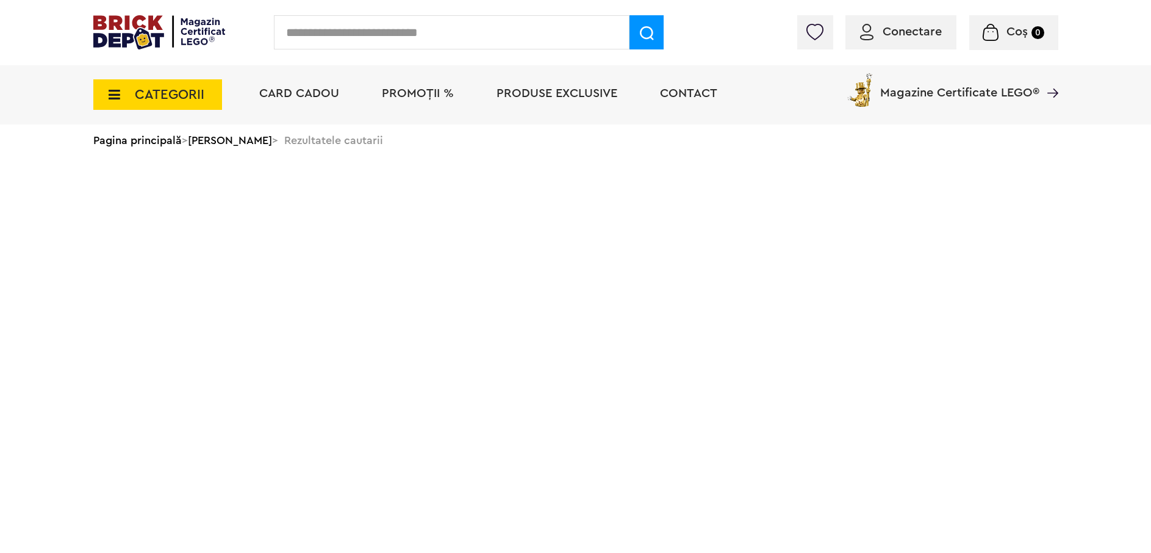 The width and height of the screenshot is (1151, 553). What do you see at coordinates (901, 32) in the screenshot?
I see `a: Conectare` at bounding box center [901, 32].